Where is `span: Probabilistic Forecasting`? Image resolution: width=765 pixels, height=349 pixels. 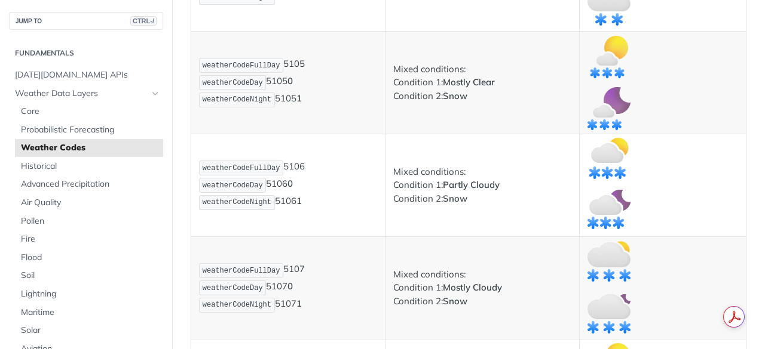
span: Probabilistic Forecasting is located at coordinates (90, 130).